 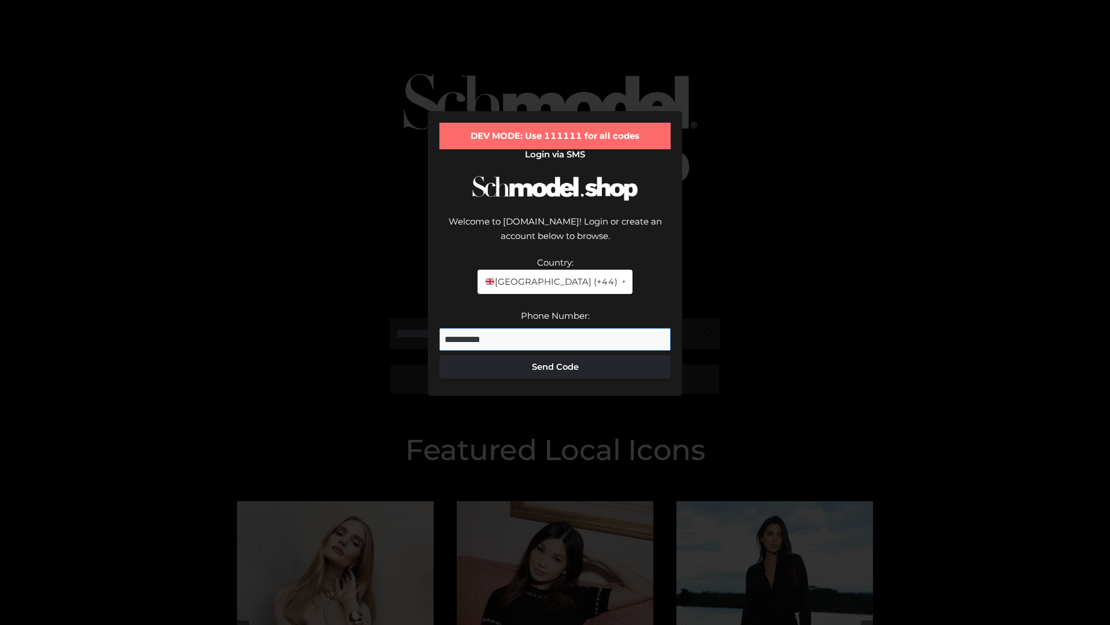 What do you see at coordinates (555, 136) in the screenshot?
I see `div: DEV MODE: Use 111111 for all codes` at bounding box center [555, 136].